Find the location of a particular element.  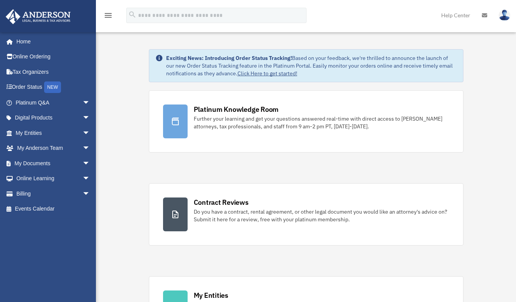

a: Online Learningarrow_drop_down is located at coordinates (53, 179).